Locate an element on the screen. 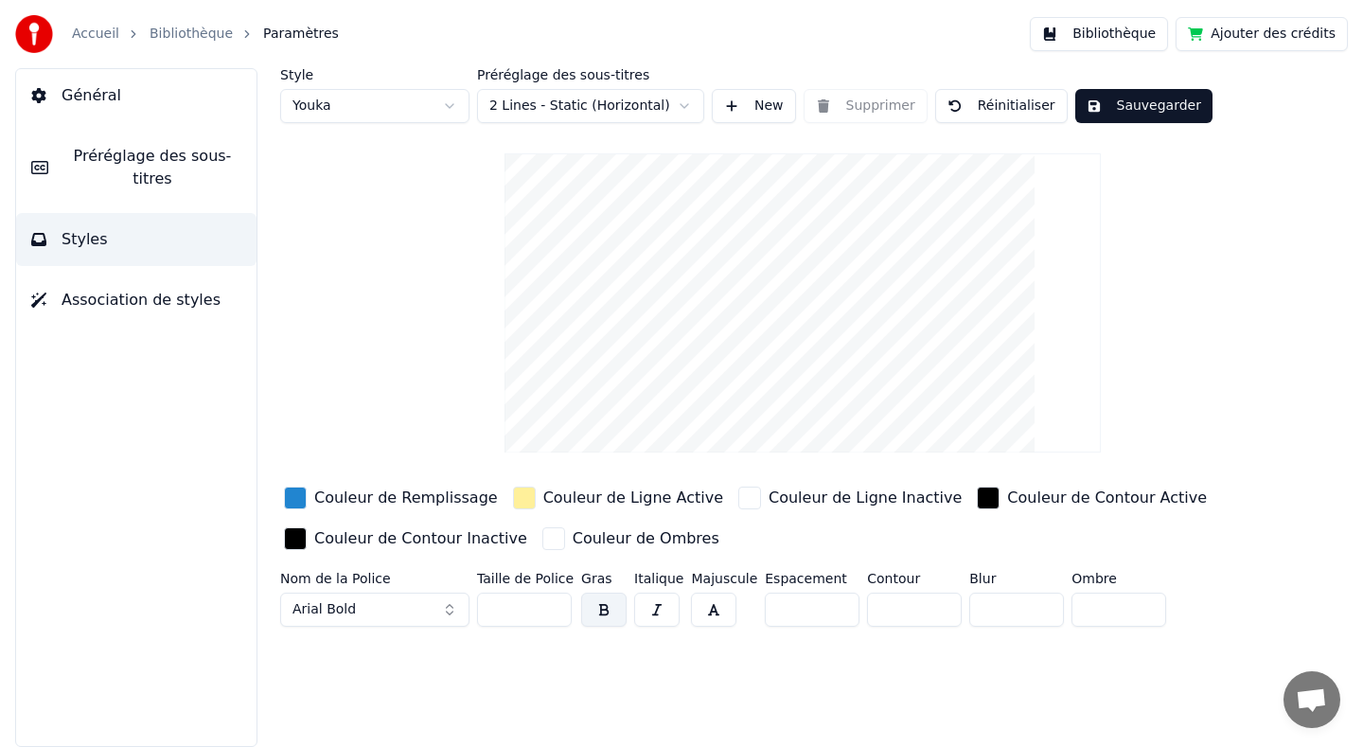 The image size is (1363, 747). button: Styles is located at coordinates (136, 239).